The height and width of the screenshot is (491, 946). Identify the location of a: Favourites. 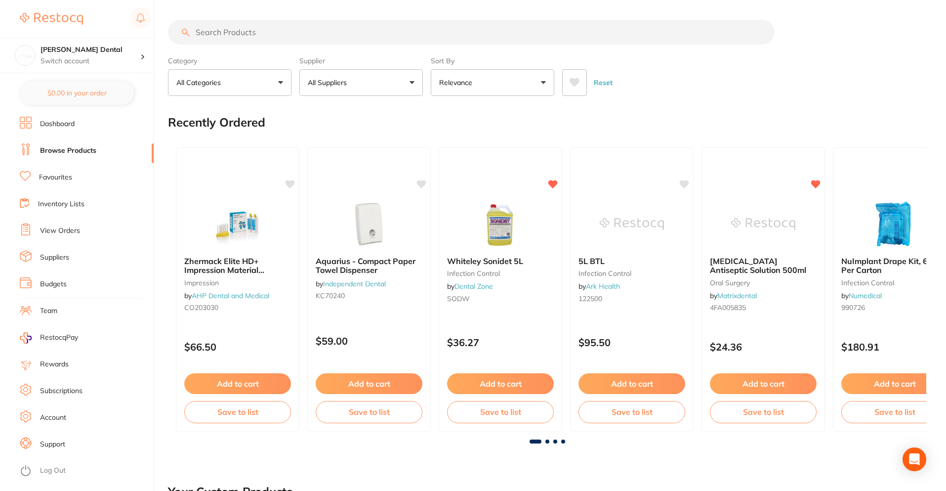
(55, 177).